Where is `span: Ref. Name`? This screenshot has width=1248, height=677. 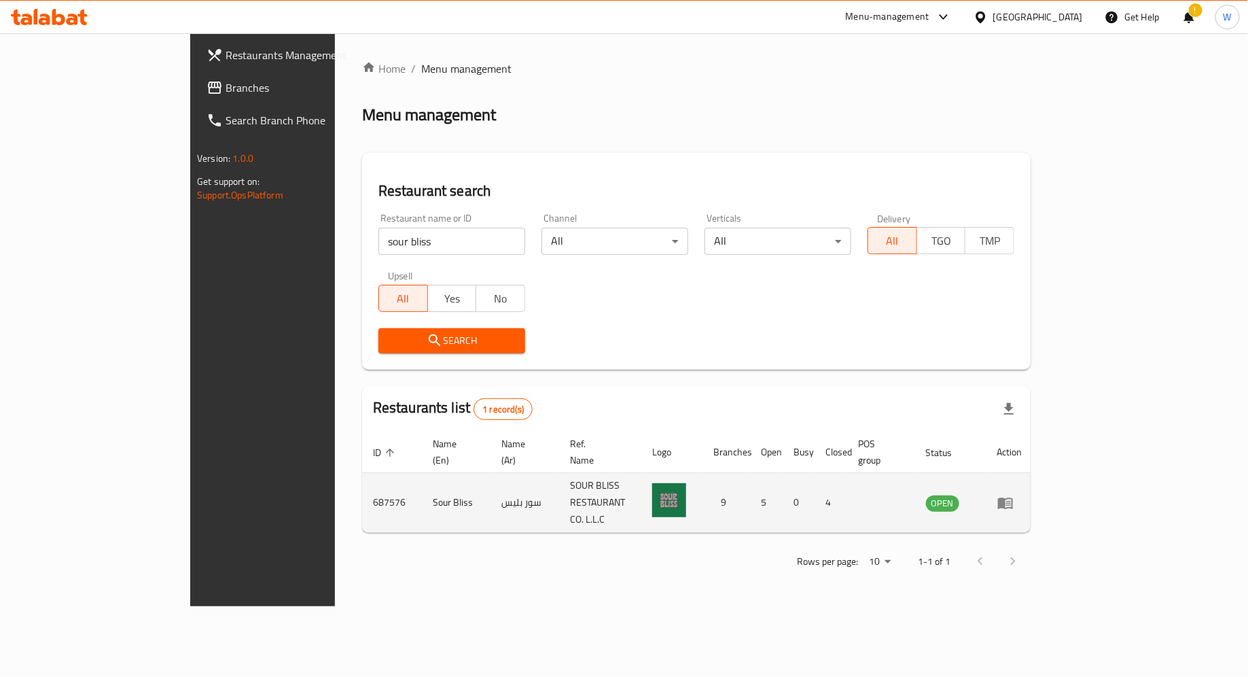
span: Ref. Name is located at coordinates (597, 452).